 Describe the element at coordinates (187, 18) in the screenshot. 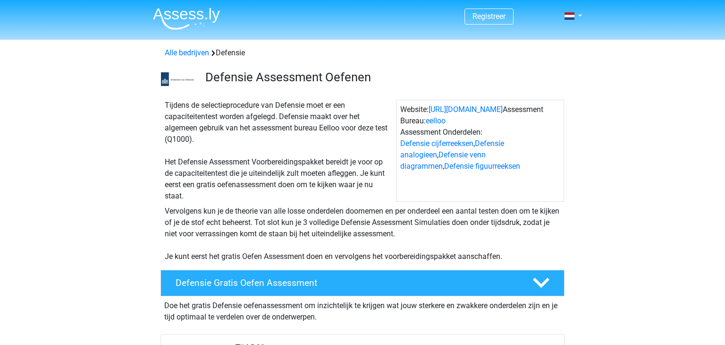

I see `img: Assessly` at that location.